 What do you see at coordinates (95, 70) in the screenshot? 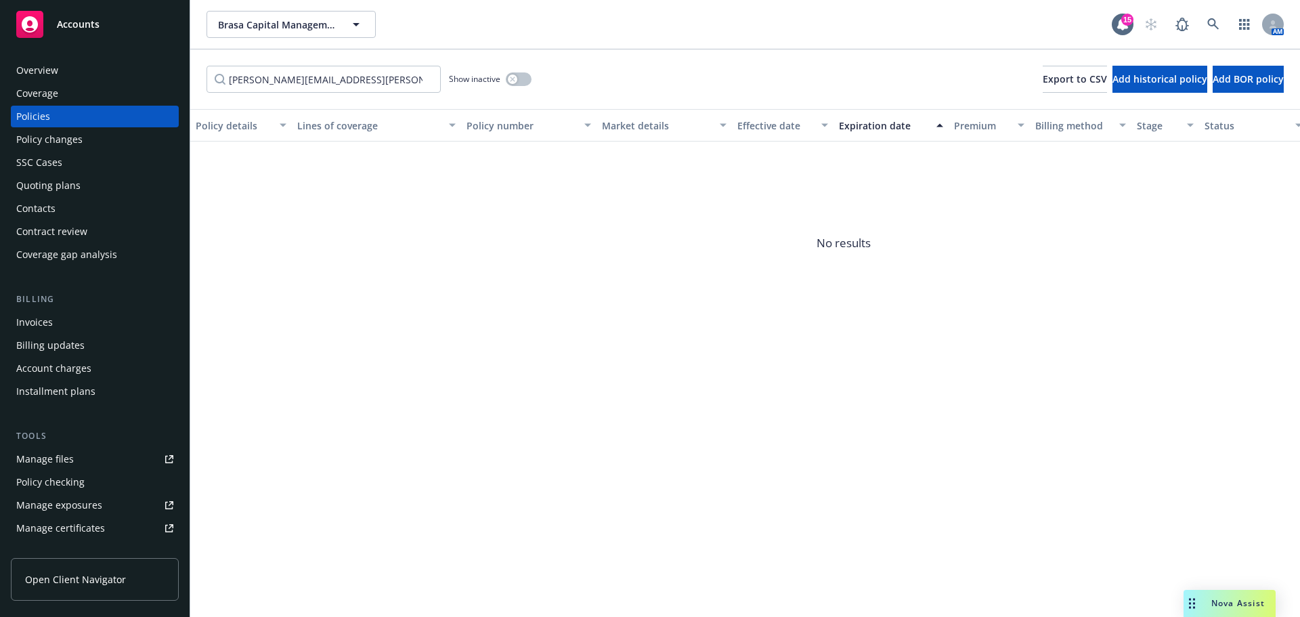
I see `a: Overview` at bounding box center [95, 70].